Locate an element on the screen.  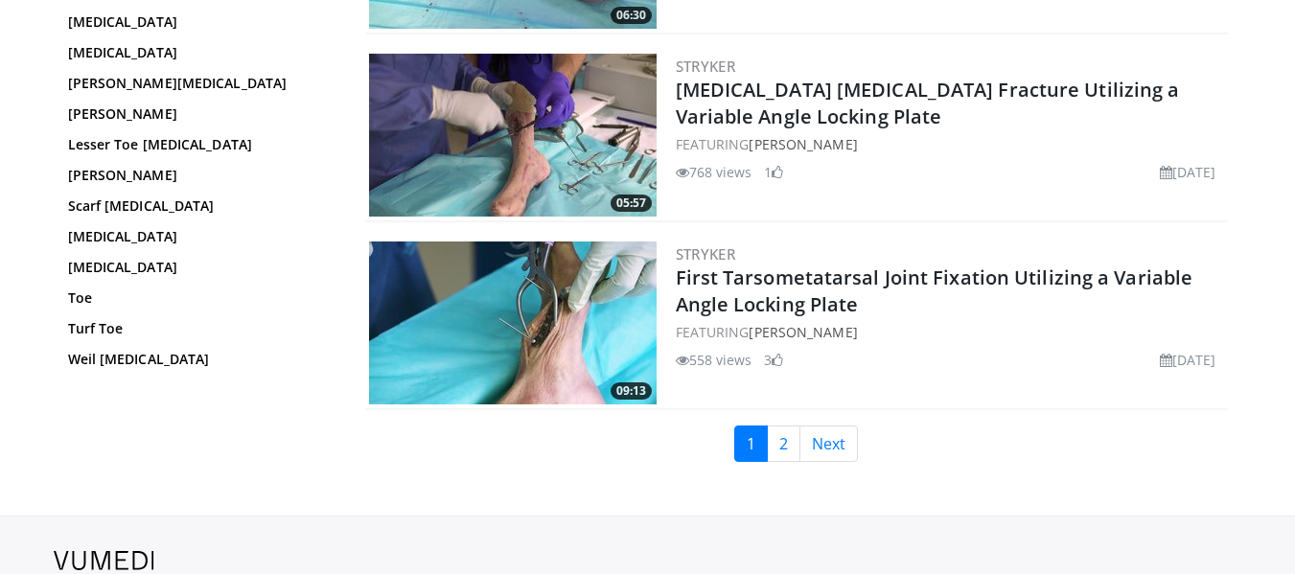
a: First Tarsometatarsal Joint Fixation Utilizing a Variable Angle Locking Plate is located at coordinates (934, 290).